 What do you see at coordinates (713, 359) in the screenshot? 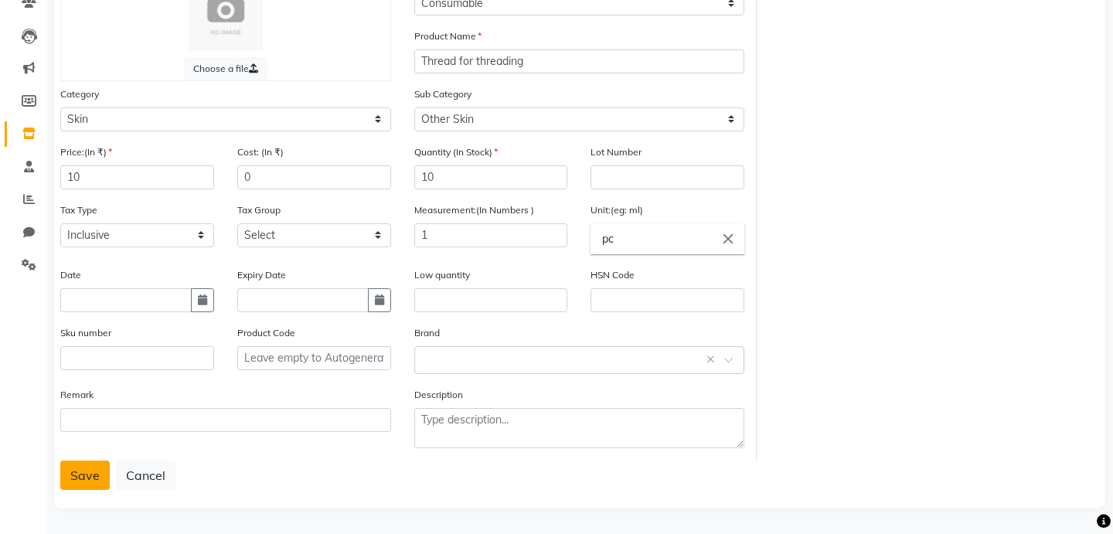
I see `span: Clear all` at bounding box center [713, 359].